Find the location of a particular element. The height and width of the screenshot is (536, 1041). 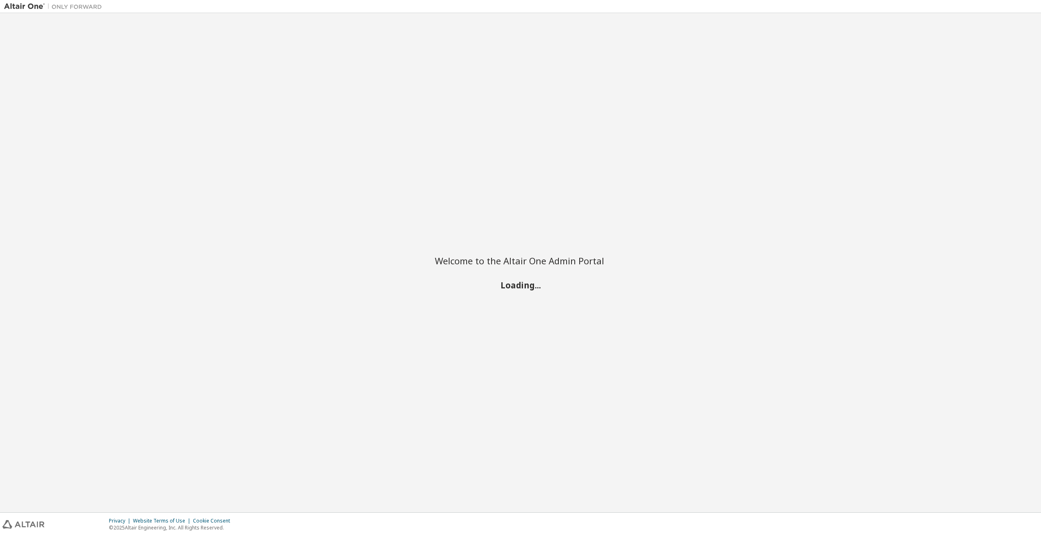

div: Website Terms of Use is located at coordinates (163, 521).